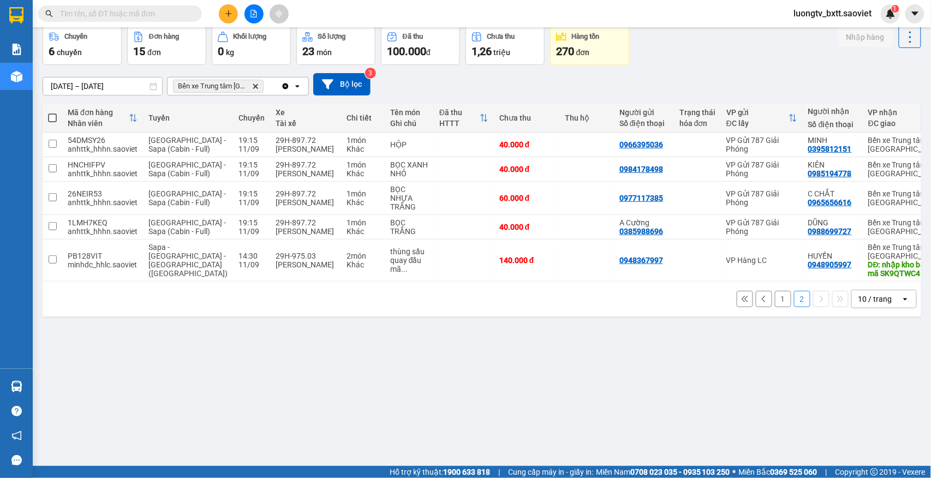  Describe the element at coordinates (342, 84) in the screenshot. I see `button: Bộ lọc` at that location.